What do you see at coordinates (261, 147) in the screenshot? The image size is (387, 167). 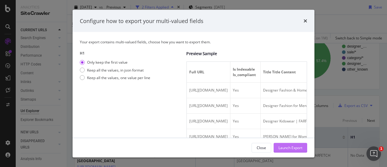 I see `div: Close` at bounding box center [261, 147].